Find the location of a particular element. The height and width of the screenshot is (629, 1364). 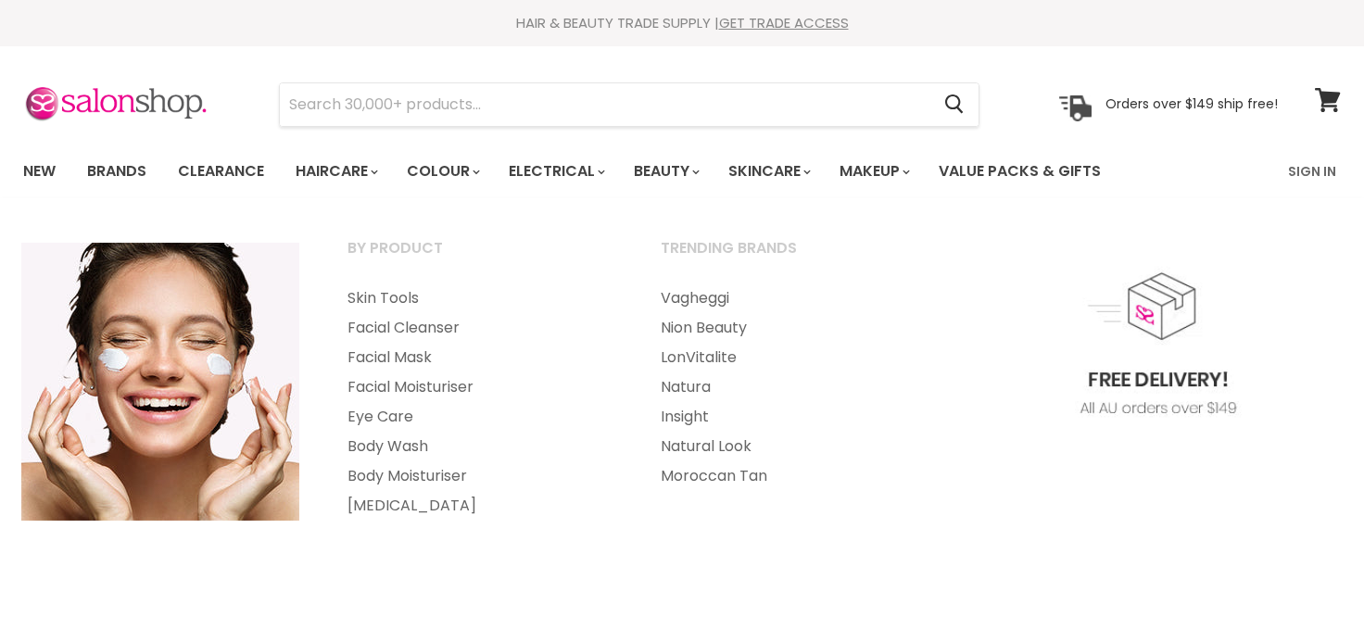

a: Brands is located at coordinates (117, 171).